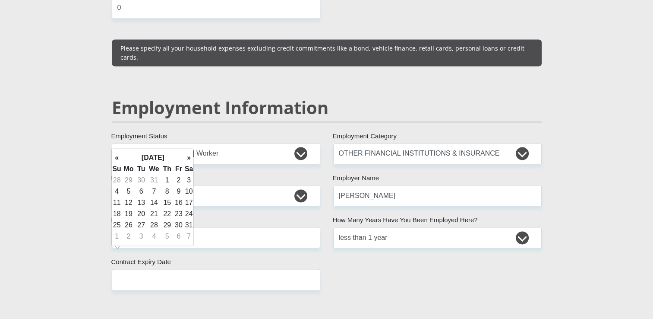 The image size is (653, 319). Describe the element at coordinates (129, 225) in the screenshot. I see `td: 26` at that location.